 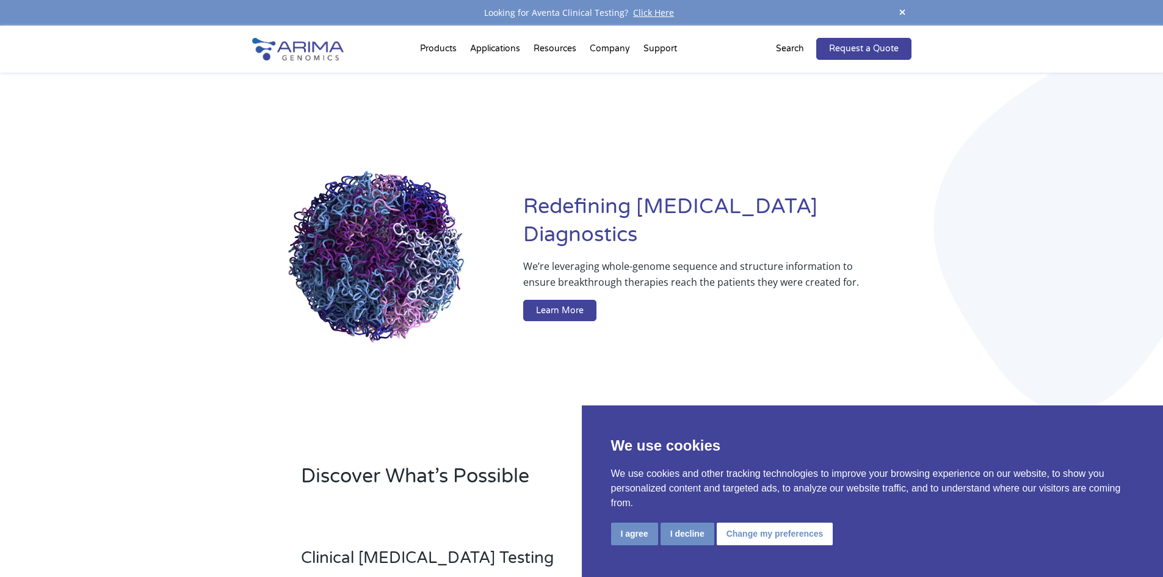 I want to click on a: Learn More, so click(x=560, y=311).